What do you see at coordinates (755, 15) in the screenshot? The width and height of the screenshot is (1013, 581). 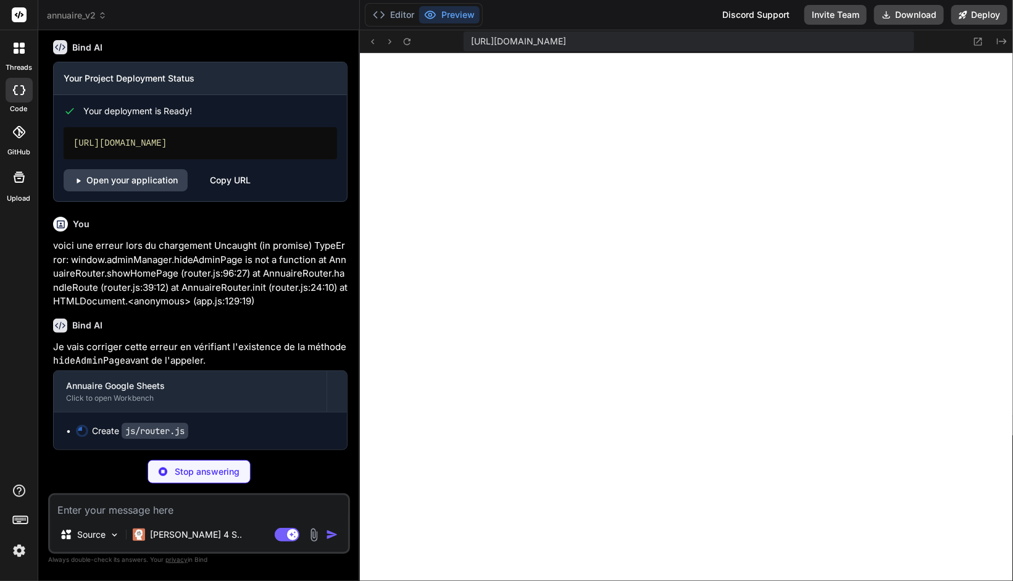 I see `div: Discord Support` at bounding box center [755, 15].